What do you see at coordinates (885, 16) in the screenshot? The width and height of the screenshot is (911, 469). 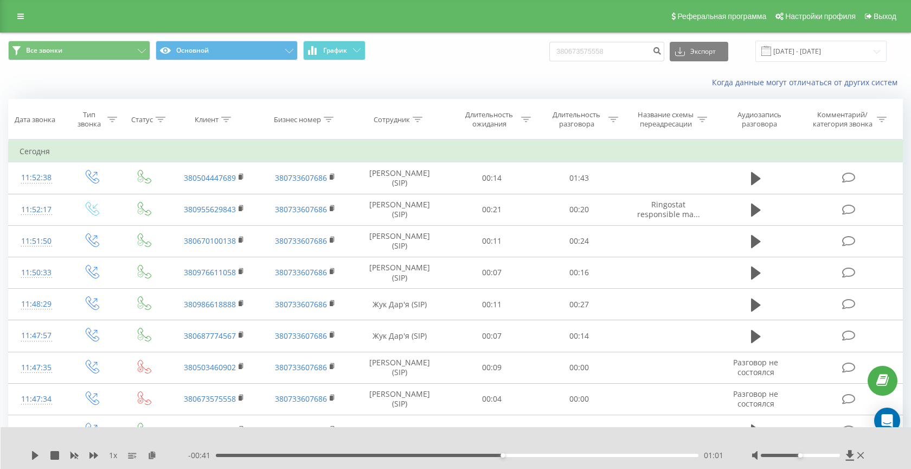 I see `span: Выход` at bounding box center [885, 16].